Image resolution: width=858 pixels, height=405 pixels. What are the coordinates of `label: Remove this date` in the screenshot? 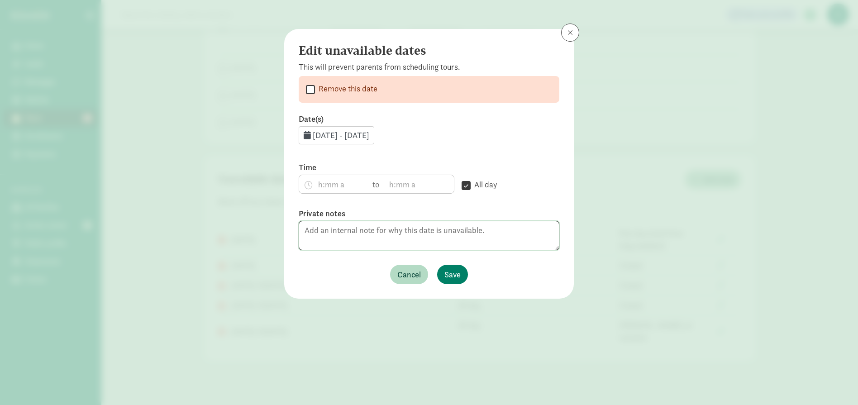 It's located at (346, 89).